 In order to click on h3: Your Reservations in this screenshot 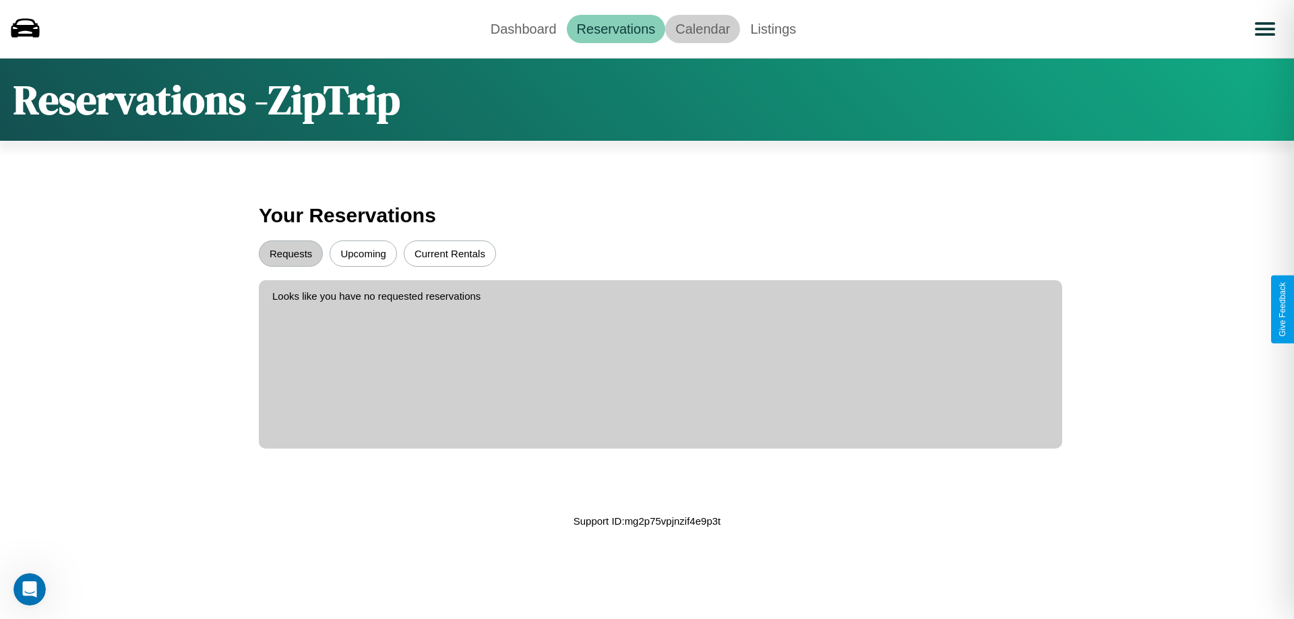, I will do `click(647, 216)`.